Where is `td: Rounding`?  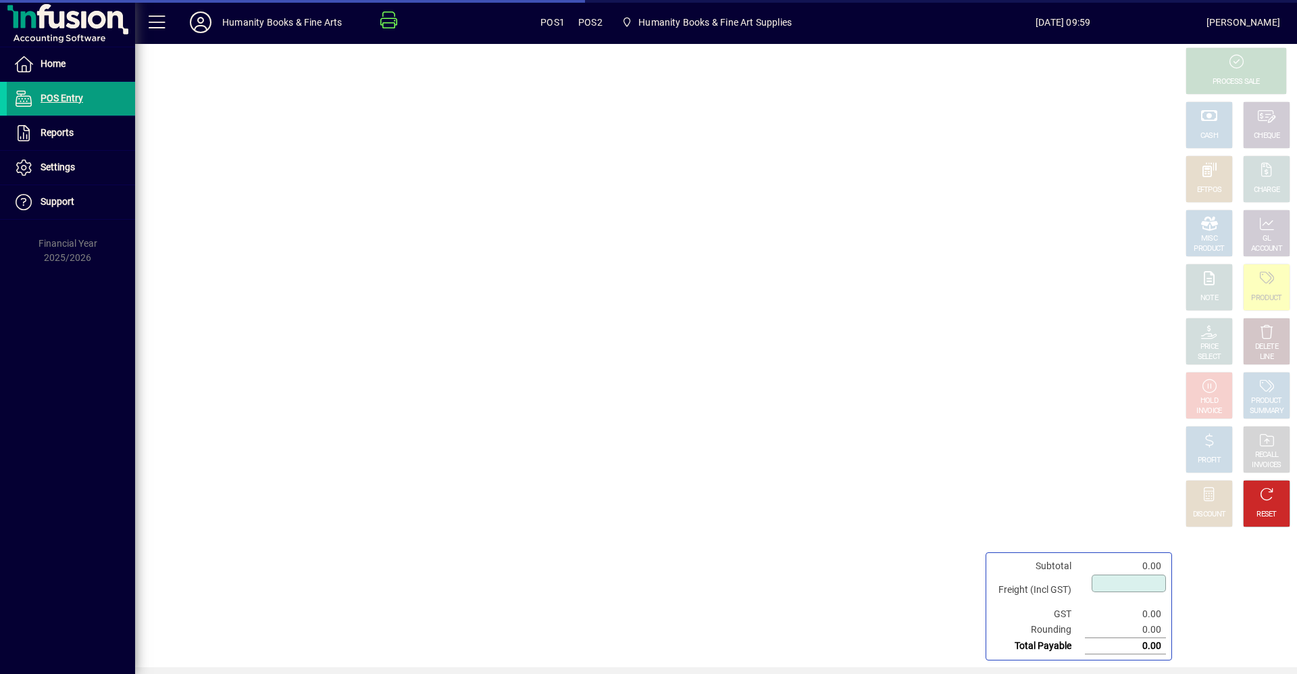
td: Rounding is located at coordinates (1038, 630).